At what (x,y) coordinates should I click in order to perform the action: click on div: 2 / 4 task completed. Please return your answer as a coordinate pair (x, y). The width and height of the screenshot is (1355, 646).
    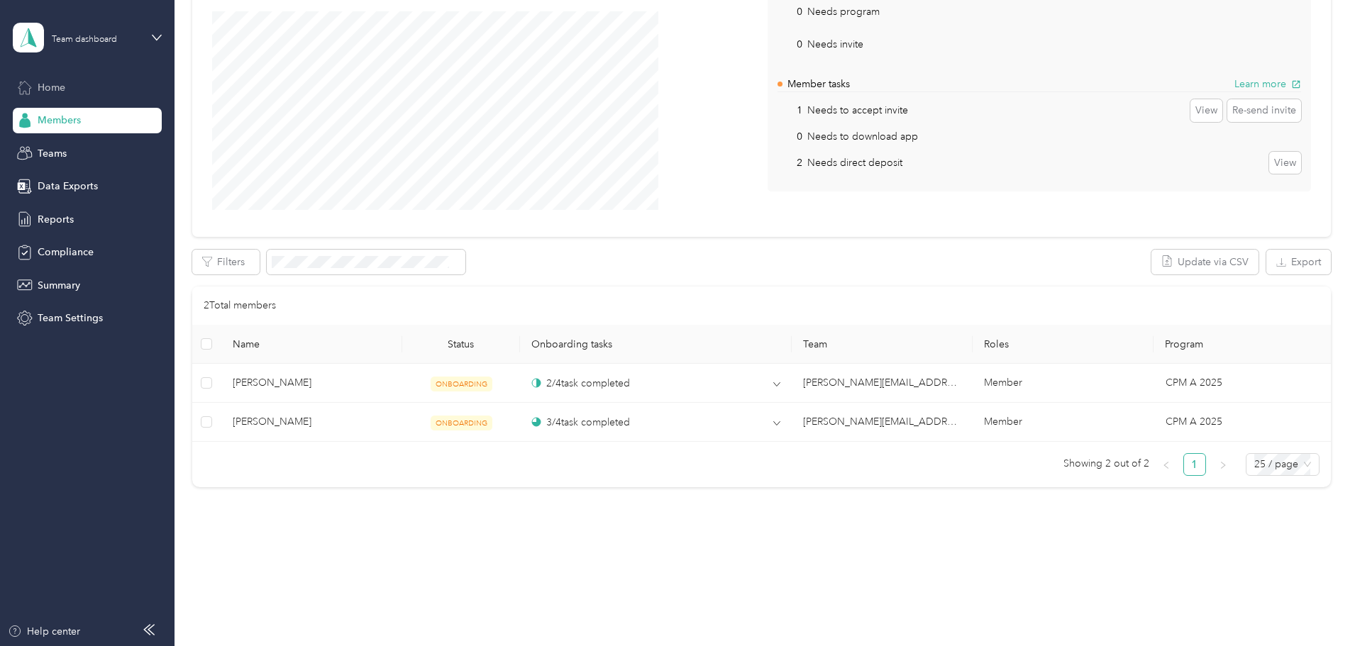
    Looking at the image, I should click on (580, 383).